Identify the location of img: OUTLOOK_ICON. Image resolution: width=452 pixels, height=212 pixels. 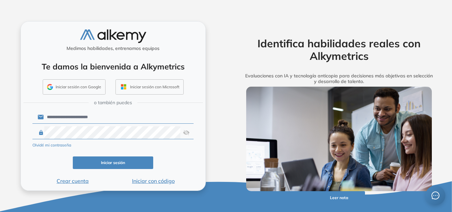
(123, 87).